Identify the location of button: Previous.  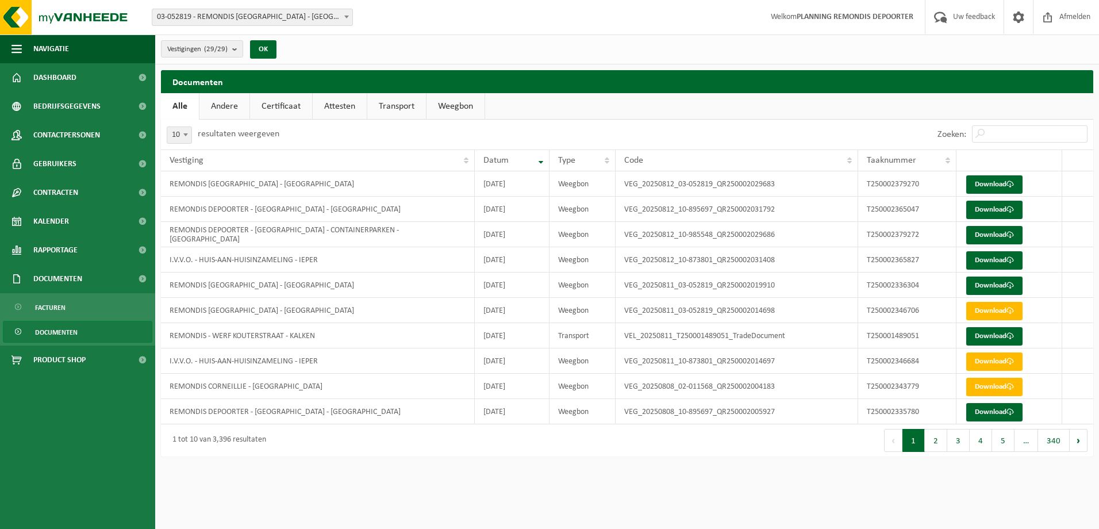
(893, 440).